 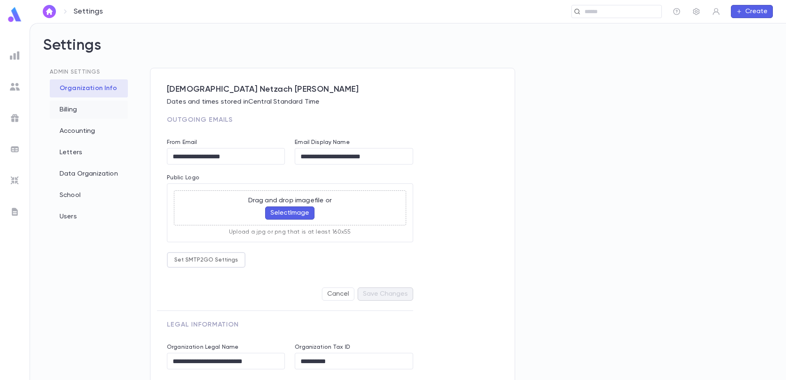 I want to click on img: imports_grey.530a8a0e642e233f2baf0ef88e8c9fcb.svg, so click(x=15, y=180).